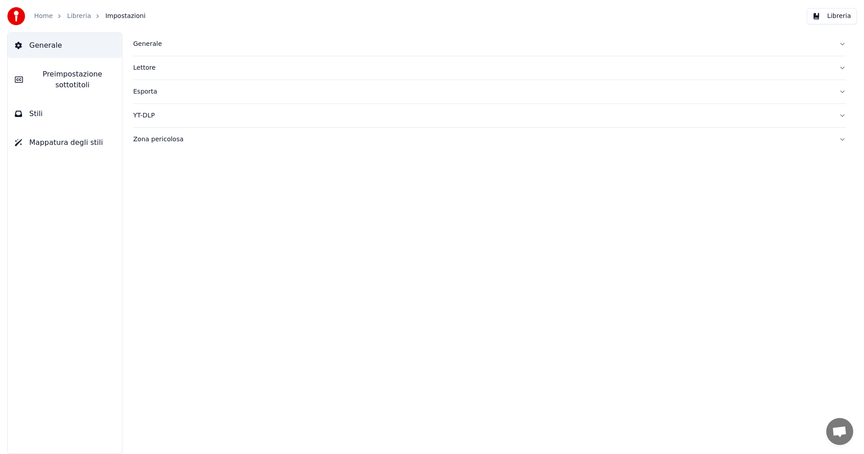 Image resolution: width=864 pixels, height=454 pixels. I want to click on button: Preimpostazione sottotitoli, so click(65, 80).